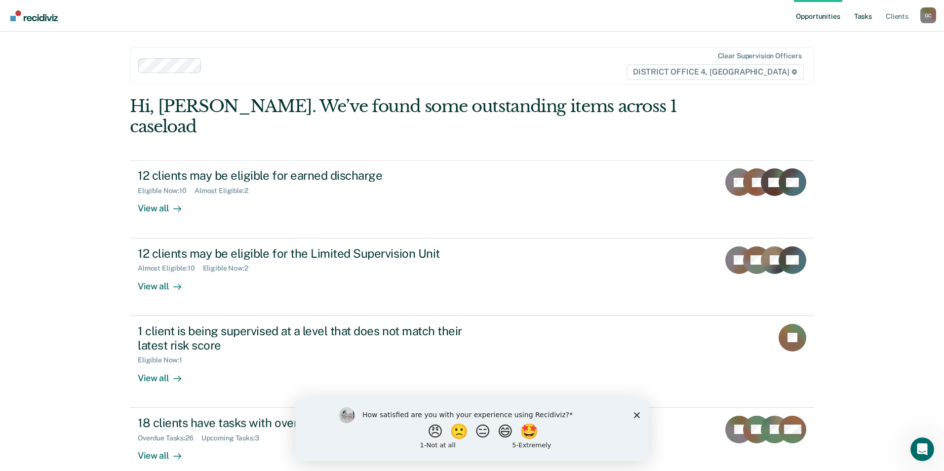  What do you see at coordinates (311, 423) in the screenshot?
I see `div: 18 clients have tasks with overdue or upcoming due dates` at bounding box center [311, 423].